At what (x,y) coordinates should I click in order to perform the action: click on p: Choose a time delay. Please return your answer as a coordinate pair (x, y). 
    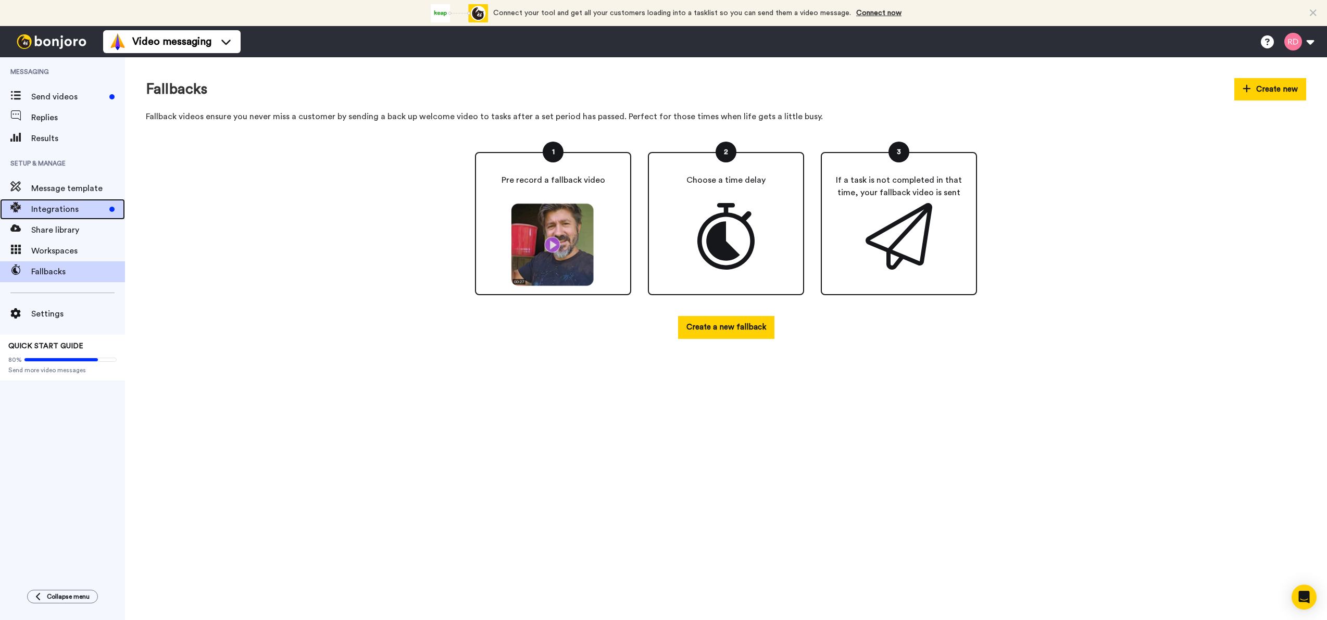
    Looking at the image, I should click on (726, 180).